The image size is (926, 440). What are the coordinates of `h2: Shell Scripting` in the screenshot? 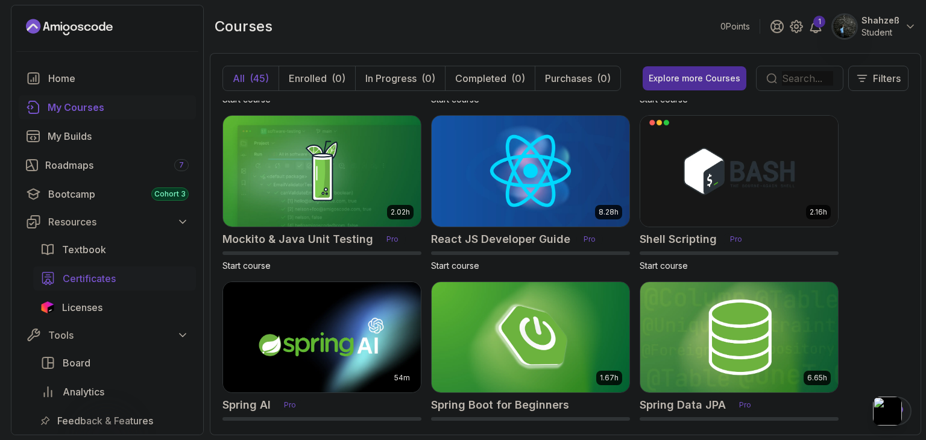 It's located at (678, 239).